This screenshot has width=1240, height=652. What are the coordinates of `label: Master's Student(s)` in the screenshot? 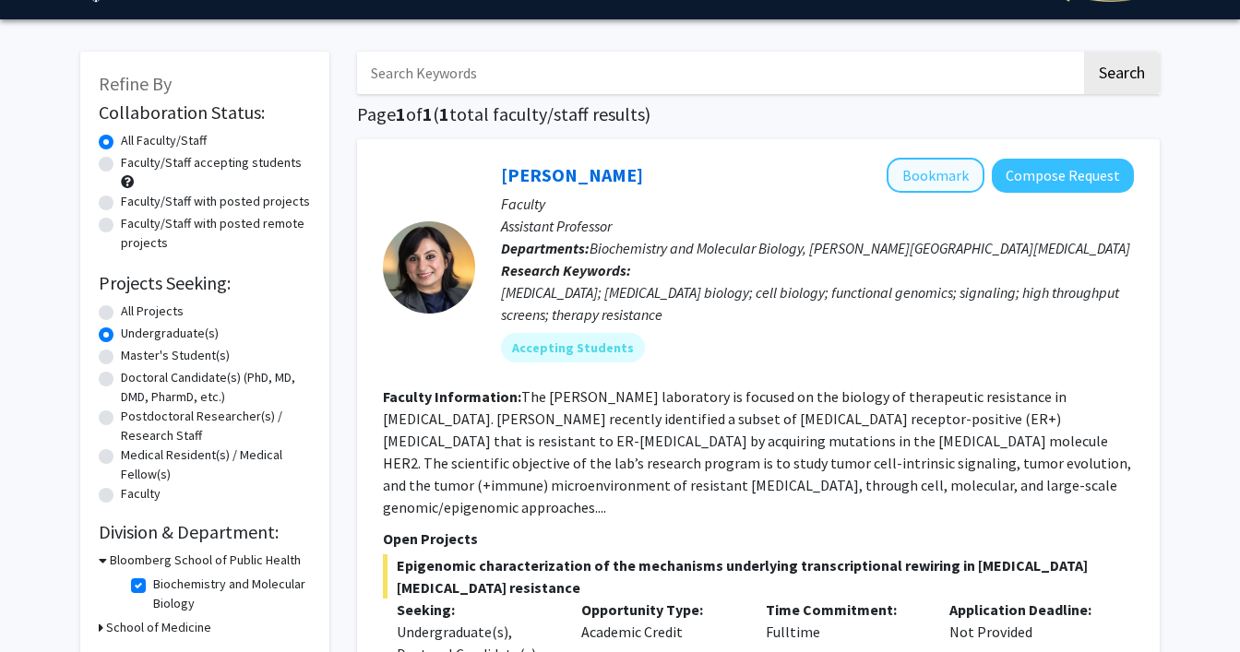 It's located at (175, 355).